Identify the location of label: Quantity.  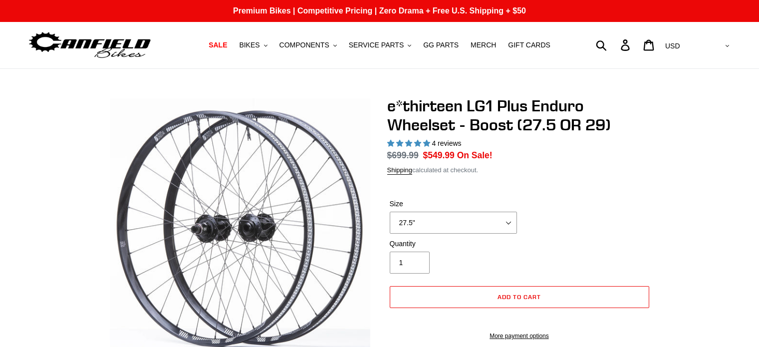
(453, 244).